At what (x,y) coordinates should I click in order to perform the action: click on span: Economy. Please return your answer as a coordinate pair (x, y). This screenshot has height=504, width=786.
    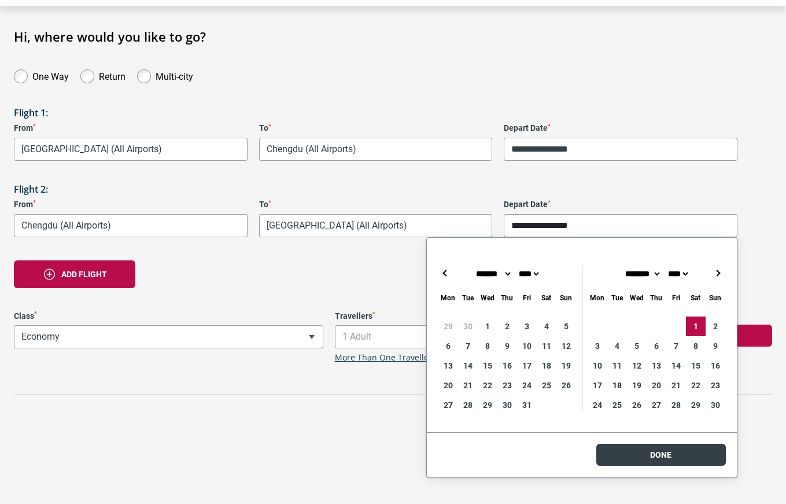
    Looking at the image, I should click on (168, 337).